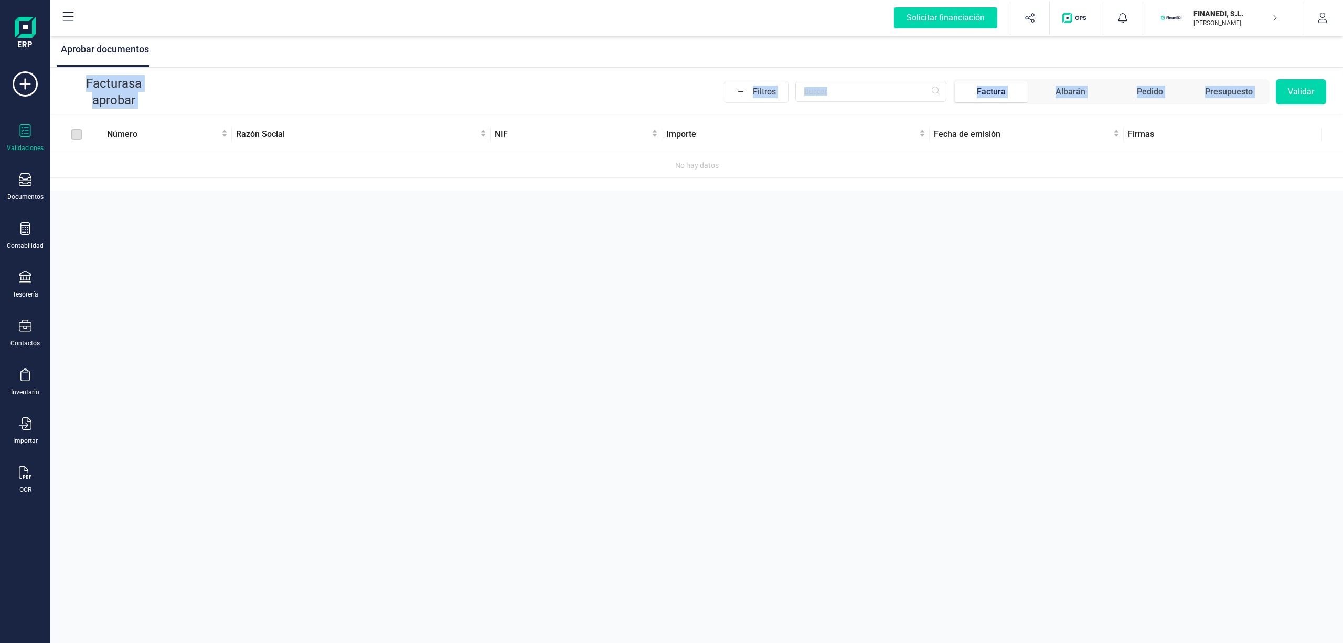 The width and height of the screenshot is (1343, 643). Describe the element at coordinates (1076, 18) in the screenshot. I see `button: Logo de OPS` at that location.